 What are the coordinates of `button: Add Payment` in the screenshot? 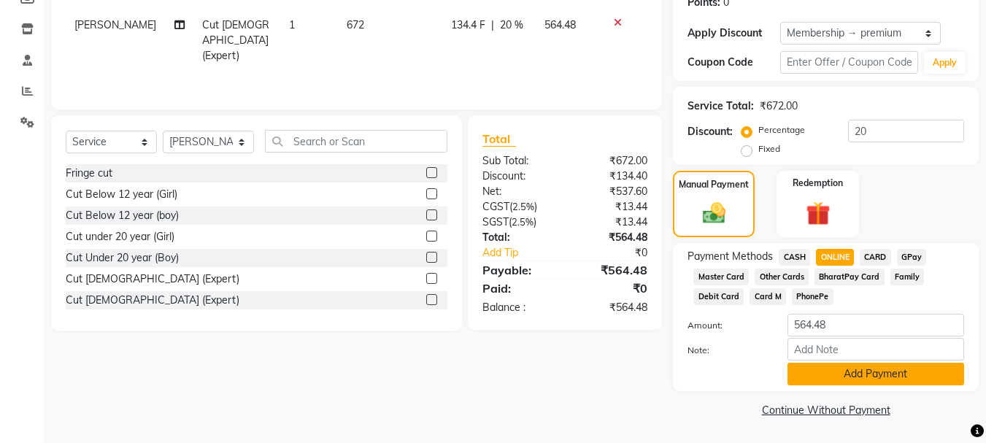 It's located at (876, 374).